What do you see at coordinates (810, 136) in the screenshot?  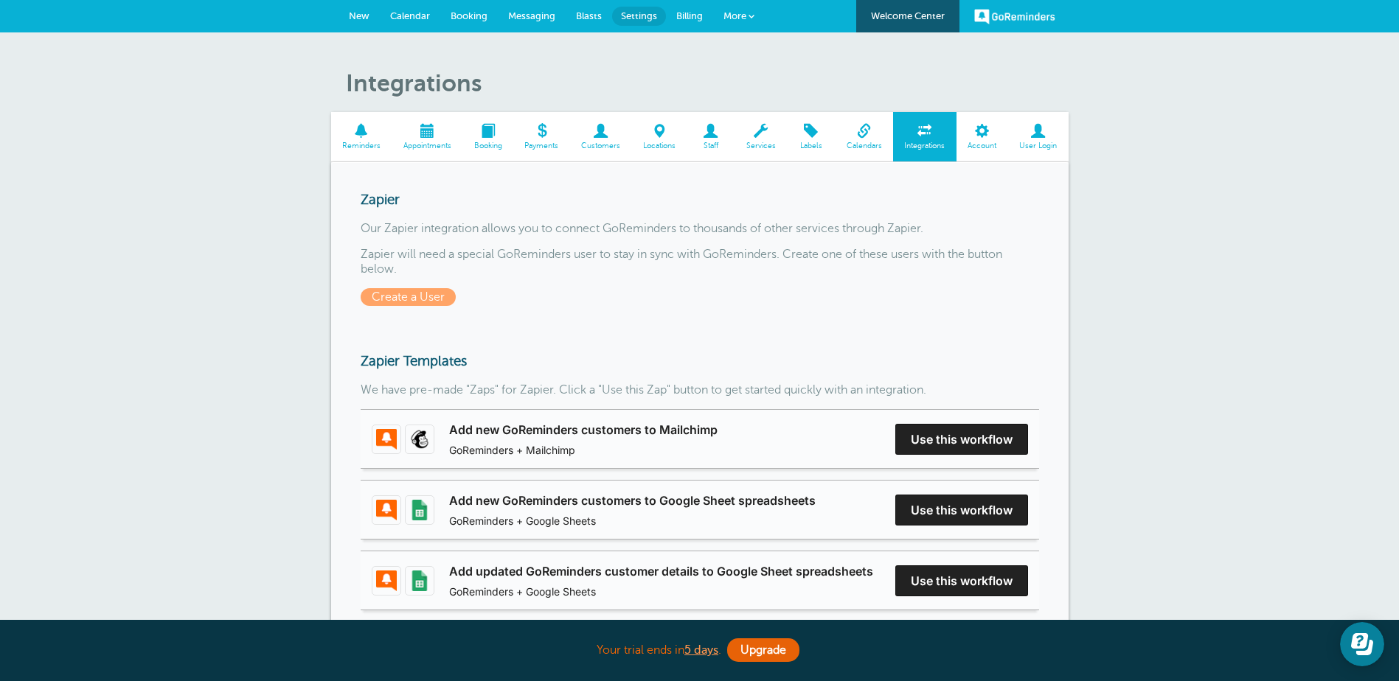 I see `a: Labels` at bounding box center [810, 136].